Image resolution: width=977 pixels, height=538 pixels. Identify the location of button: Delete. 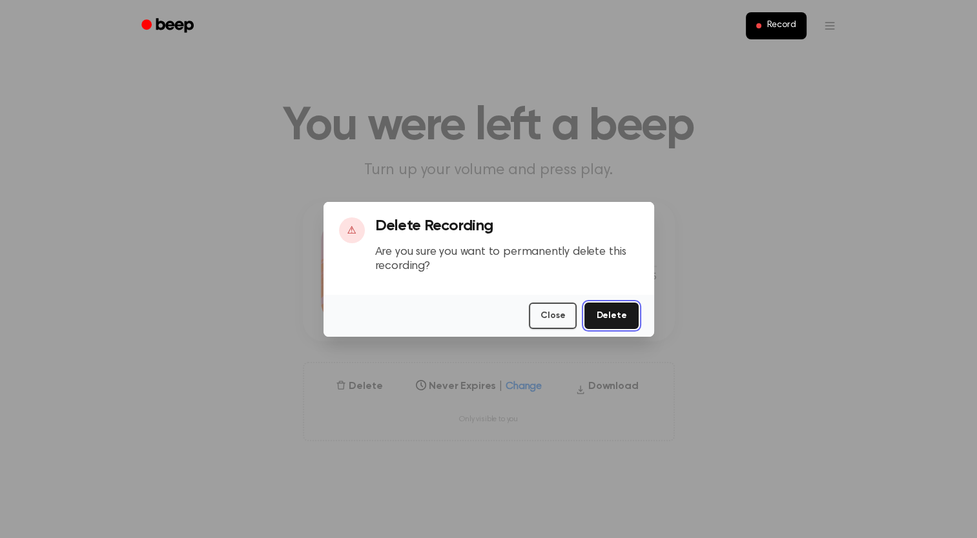
(611, 316).